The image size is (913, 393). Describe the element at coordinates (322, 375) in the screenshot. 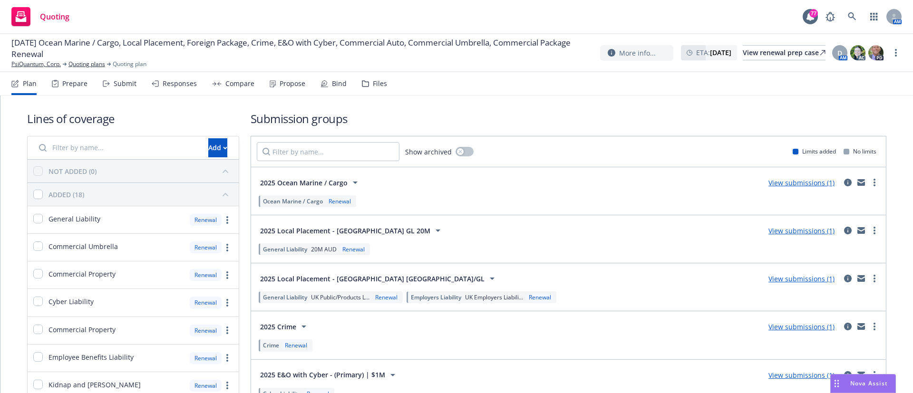

I see `span: 2025 E&O with Cyber - (Primary) | $1M` at that location.